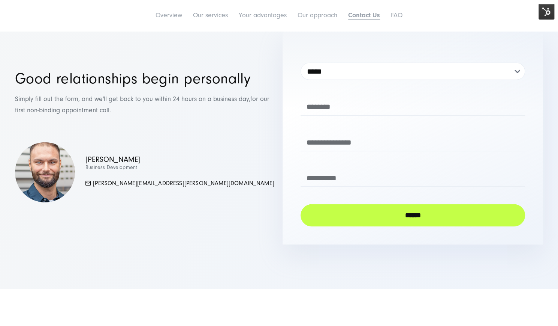 This screenshot has height=326, width=558. Describe the element at coordinates (263, 15) in the screenshot. I see `a: Your advantages` at that location.